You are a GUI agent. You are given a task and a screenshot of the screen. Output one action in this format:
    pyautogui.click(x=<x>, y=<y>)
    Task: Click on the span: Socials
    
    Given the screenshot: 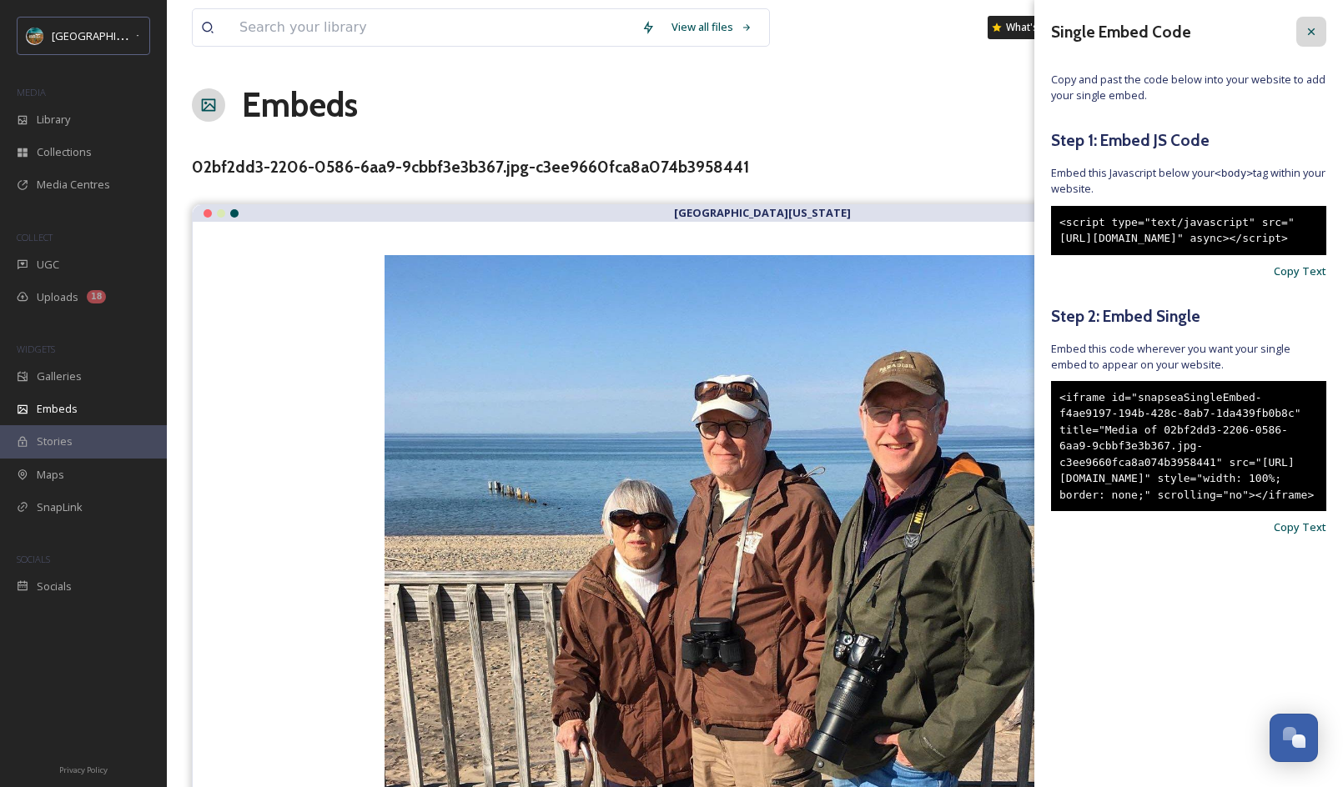 What is the action you would take?
    pyautogui.click(x=54, y=586)
    